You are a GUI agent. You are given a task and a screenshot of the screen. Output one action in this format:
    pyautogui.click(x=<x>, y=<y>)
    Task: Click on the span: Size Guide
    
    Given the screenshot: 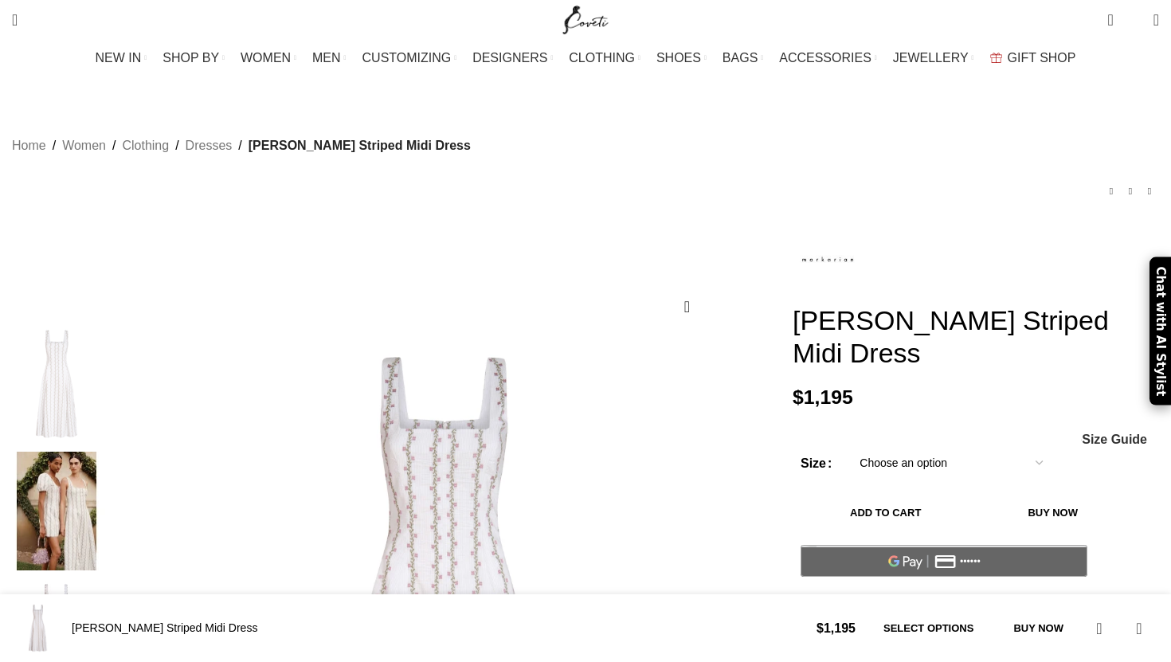 What is the action you would take?
    pyautogui.click(x=1115, y=440)
    